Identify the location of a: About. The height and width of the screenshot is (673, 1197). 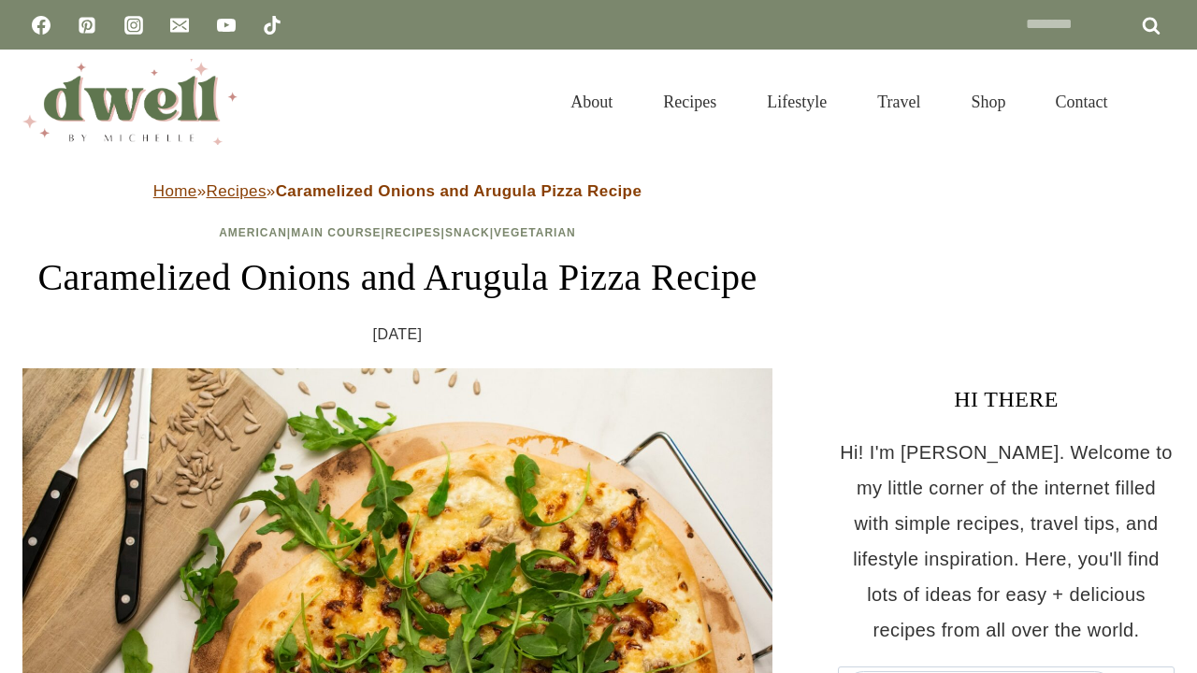
(591, 102).